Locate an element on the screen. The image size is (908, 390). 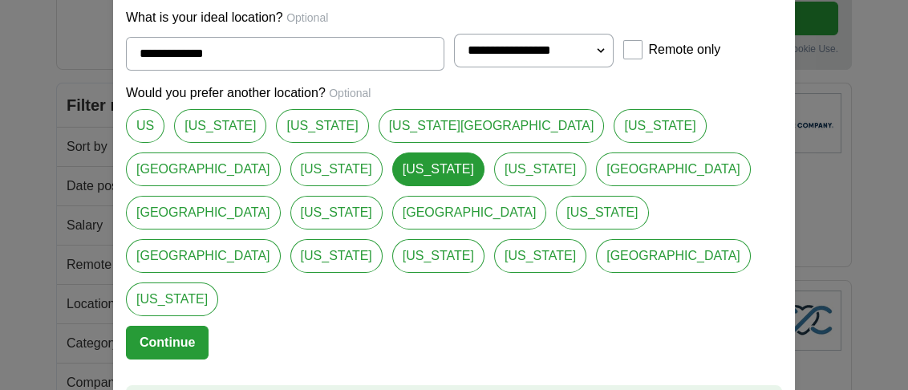
p: What is your ideal location? is located at coordinates (454, 18).